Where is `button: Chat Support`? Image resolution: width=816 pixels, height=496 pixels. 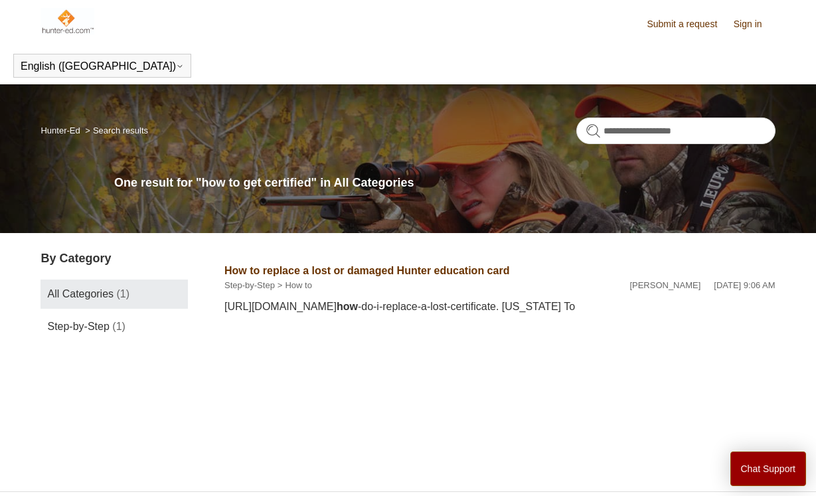
button: Chat Support is located at coordinates (769, 469).